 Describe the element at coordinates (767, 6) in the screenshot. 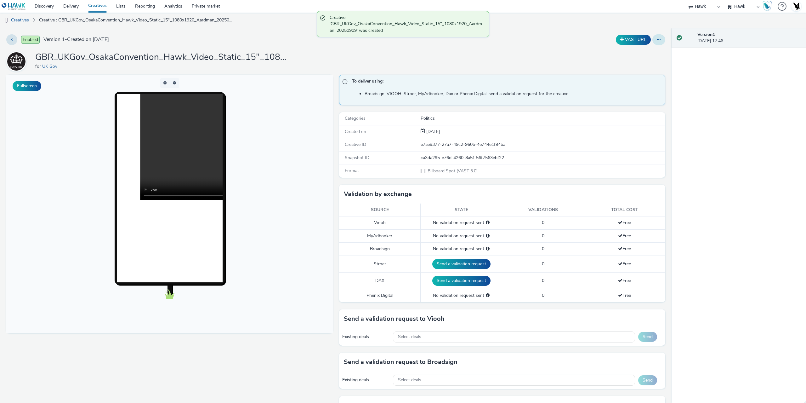

I see `div: Hawk Academy` at that location.